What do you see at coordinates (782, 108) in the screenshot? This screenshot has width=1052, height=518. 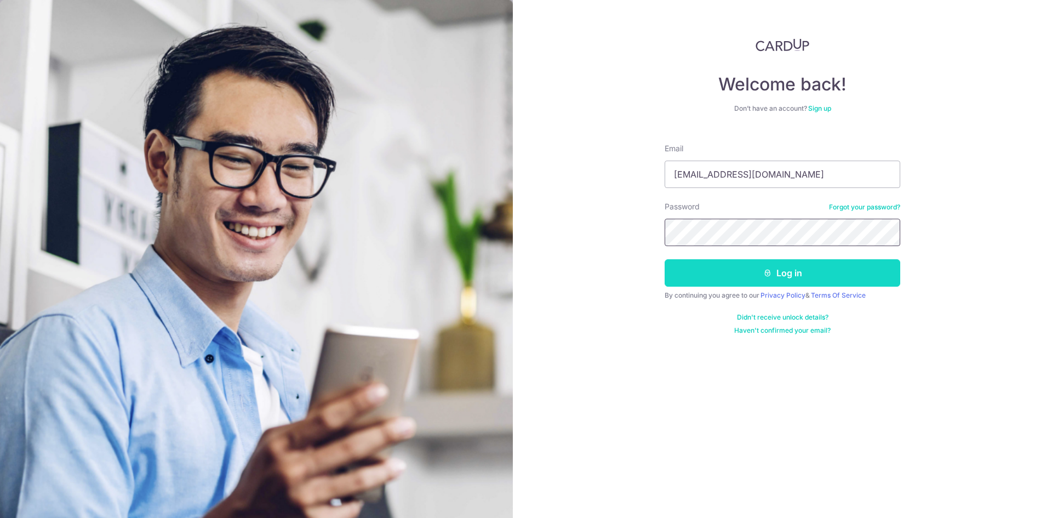 I see `div: Don’t have an account?` at bounding box center [782, 108].